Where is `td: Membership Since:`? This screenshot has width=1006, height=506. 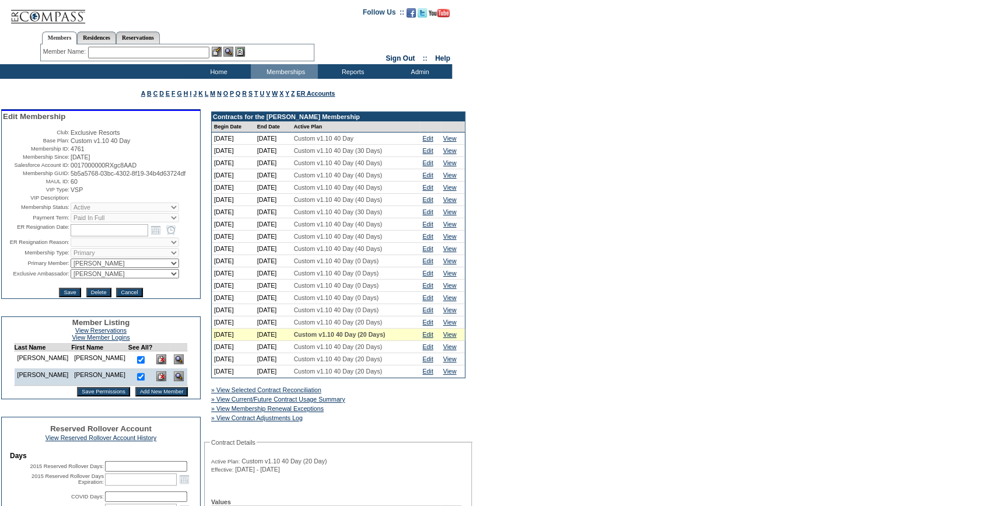 td: Membership Since: is located at coordinates (36, 157).